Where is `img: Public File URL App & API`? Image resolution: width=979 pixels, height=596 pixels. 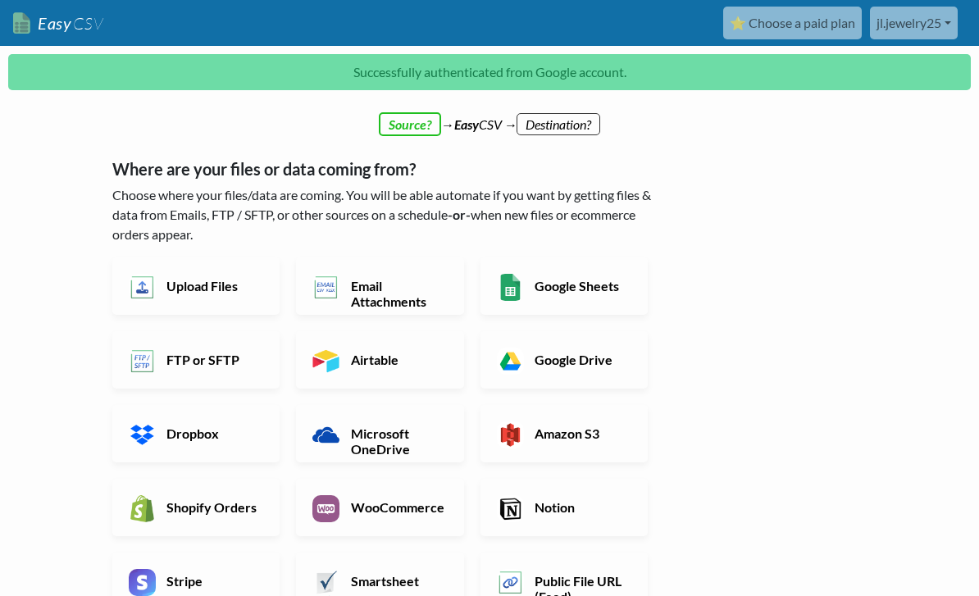 img: Public File URL App & API is located at coordinates (510, 582).